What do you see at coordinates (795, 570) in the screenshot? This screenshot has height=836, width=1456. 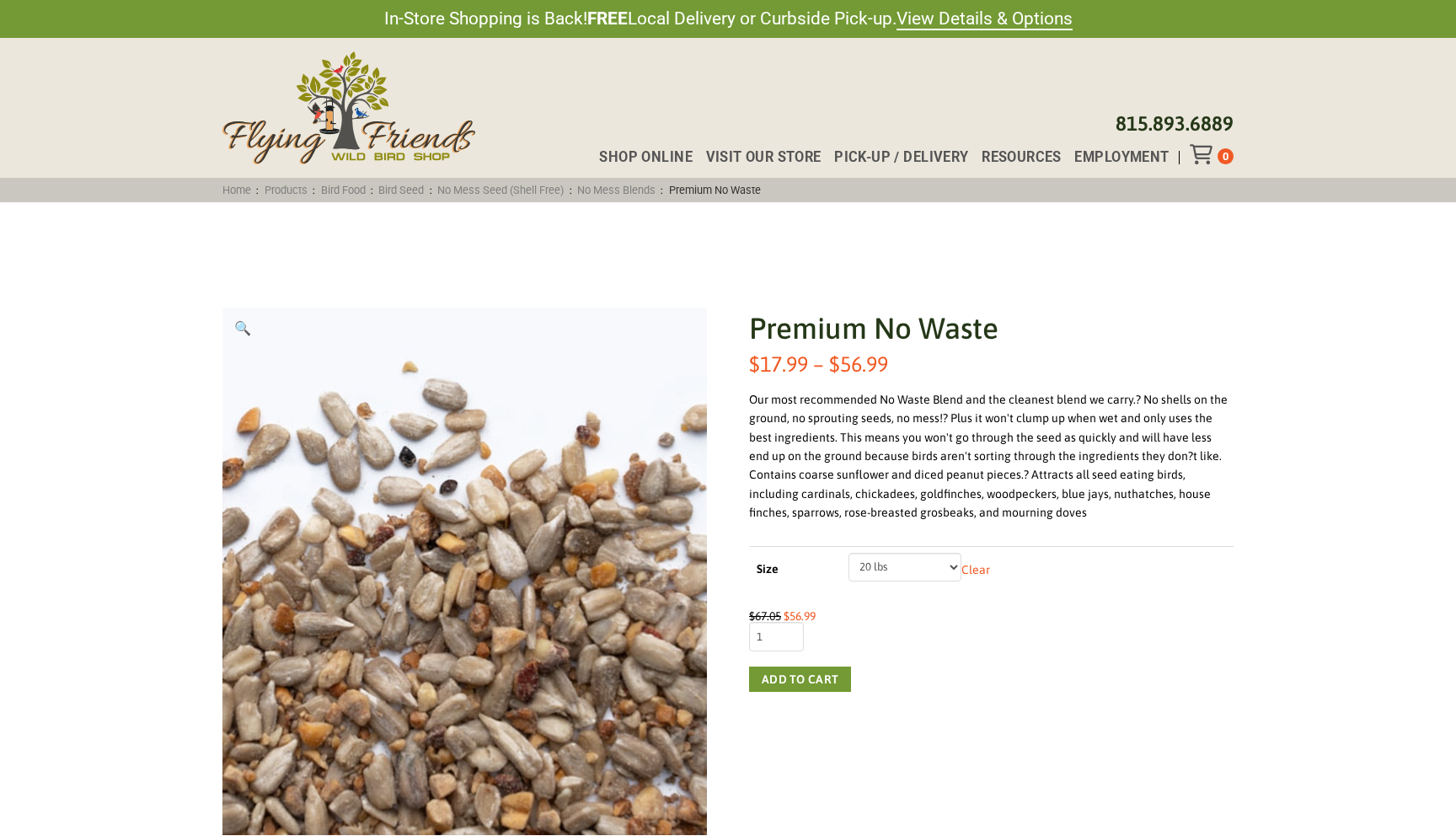 I see `label: Size` at bounding box center [795, 570].